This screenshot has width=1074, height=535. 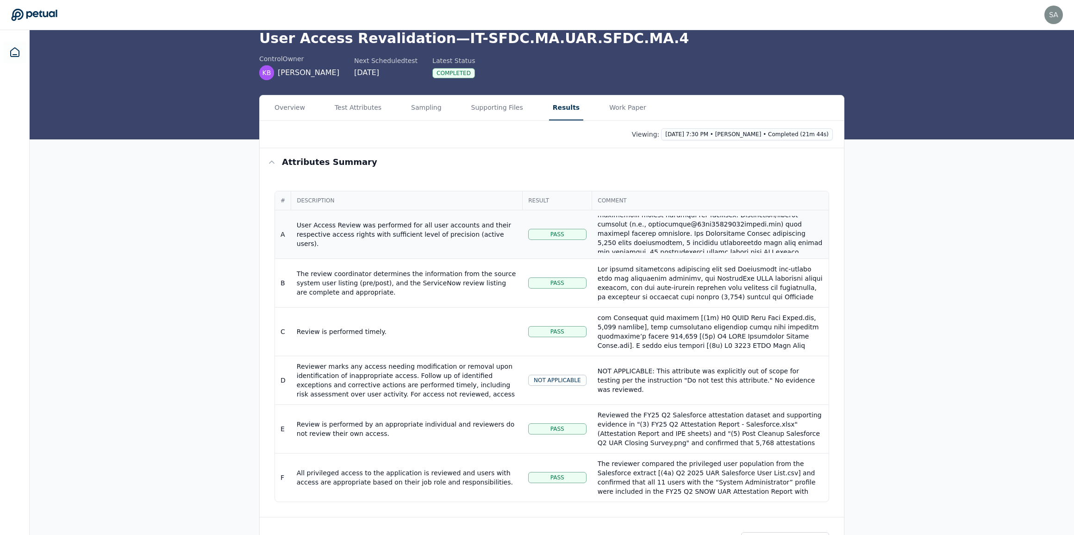 I want to click on span: Result, so click(x=557, y=200).